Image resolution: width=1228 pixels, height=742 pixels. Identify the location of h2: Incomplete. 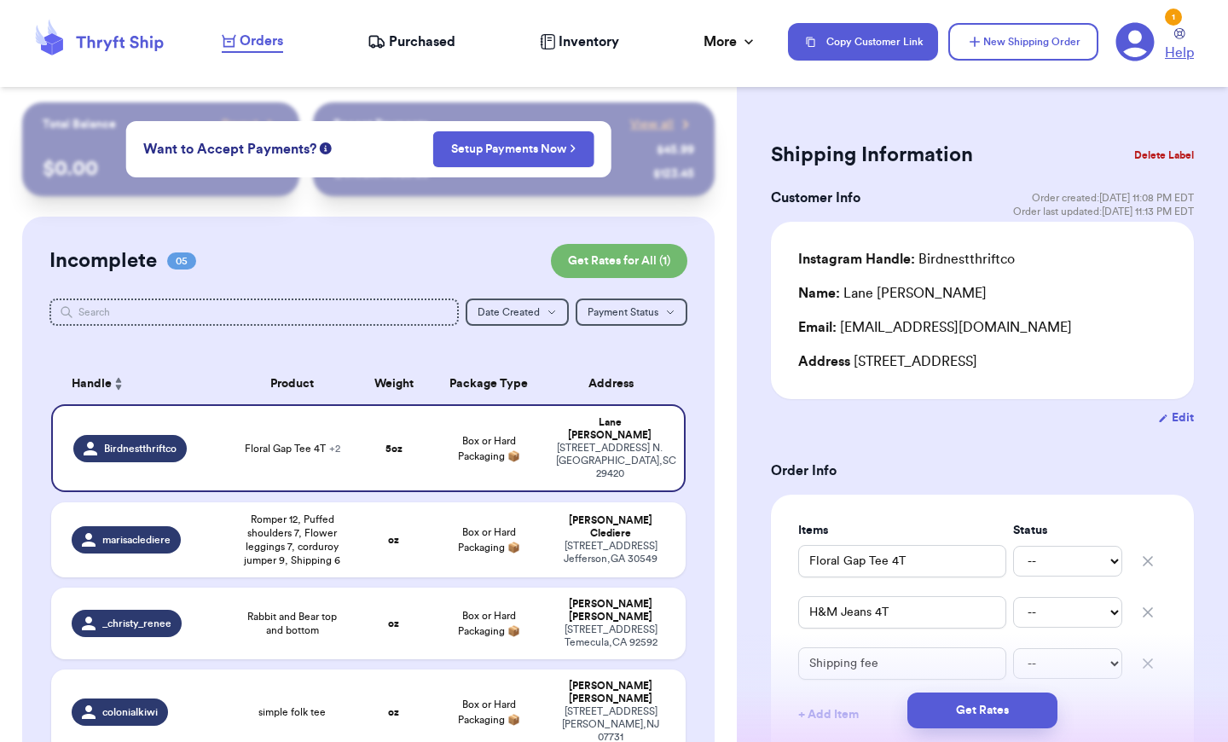
(103, 261).